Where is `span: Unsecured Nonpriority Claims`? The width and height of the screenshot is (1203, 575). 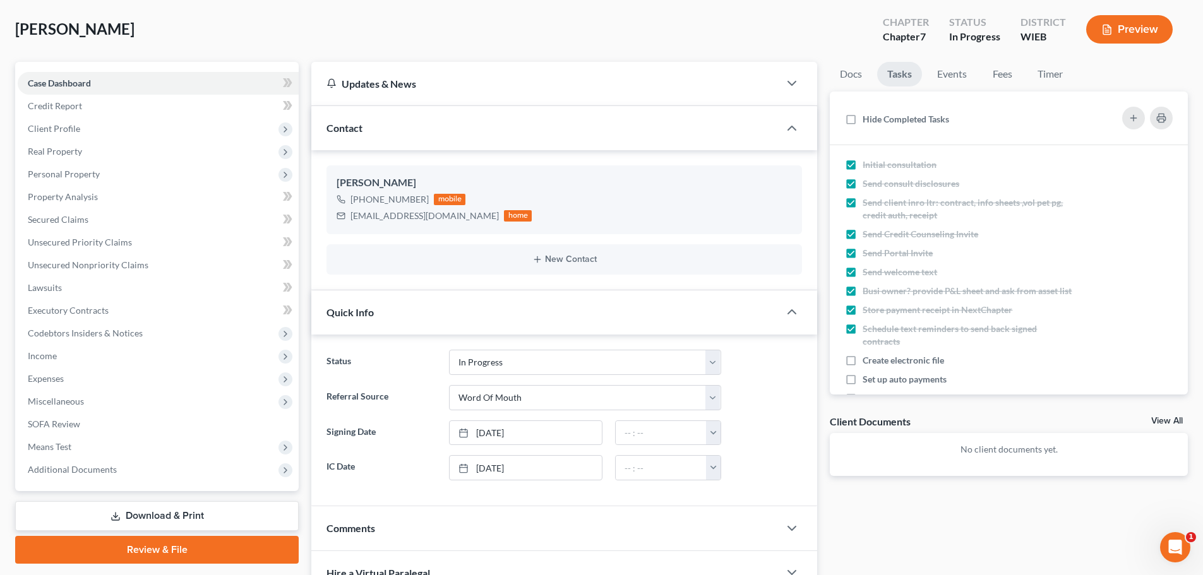 span: Unsecured Nonpriority Claims is located at coordinates (88, 265).